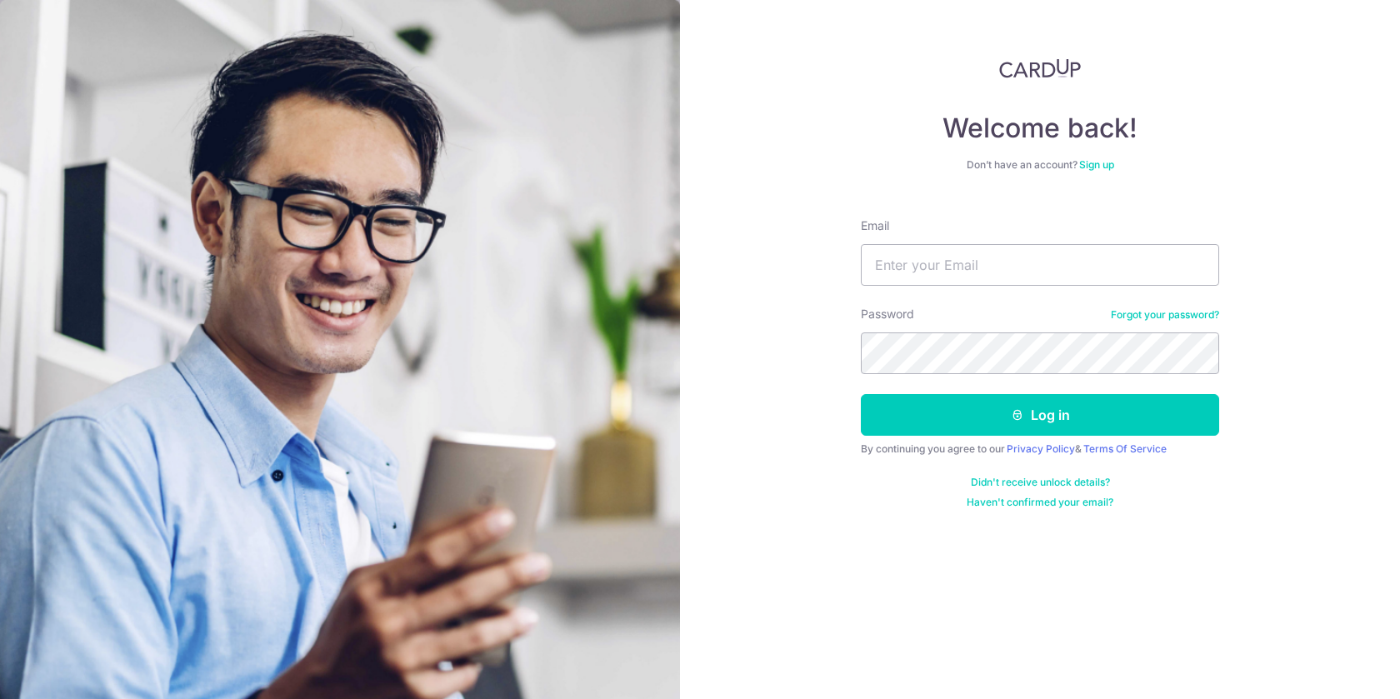 The height and width of the screenshot is (699, 1400). Describe the element at coordinates (1040, 449) in the screenshot. I see `div: By continuing you agree to our &` at that location.